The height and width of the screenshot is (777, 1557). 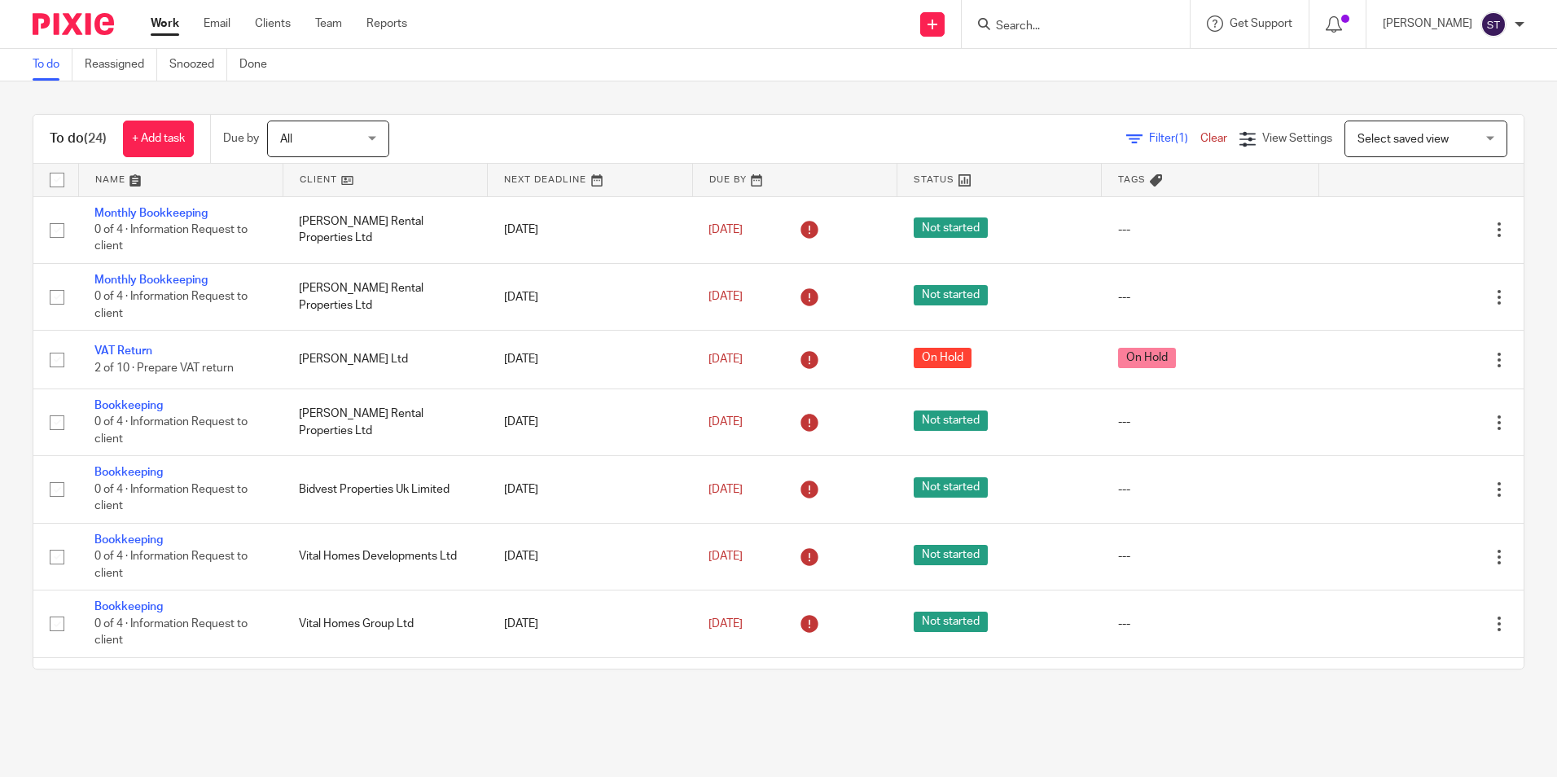 I want to click on a: Work, so click(x=165, y=24).